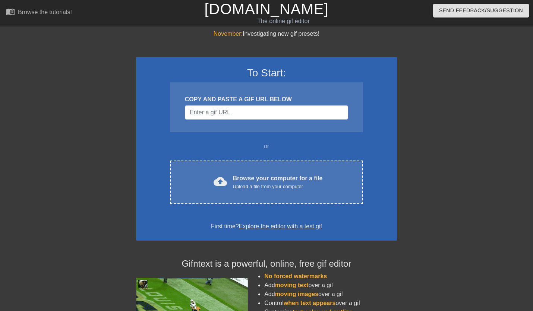 This screenshot has height=311, width=533. I want to click on button: Send Feedback/Suggestion, so click(481, 10).